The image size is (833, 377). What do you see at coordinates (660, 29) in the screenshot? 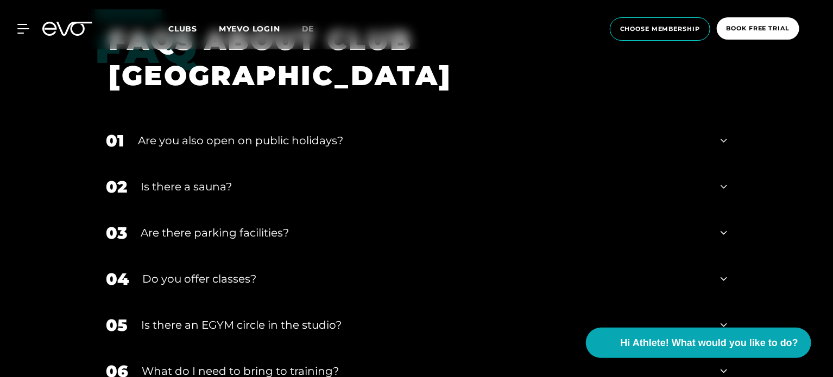
I see `span: choose membership` at bounding box center [660, 29].